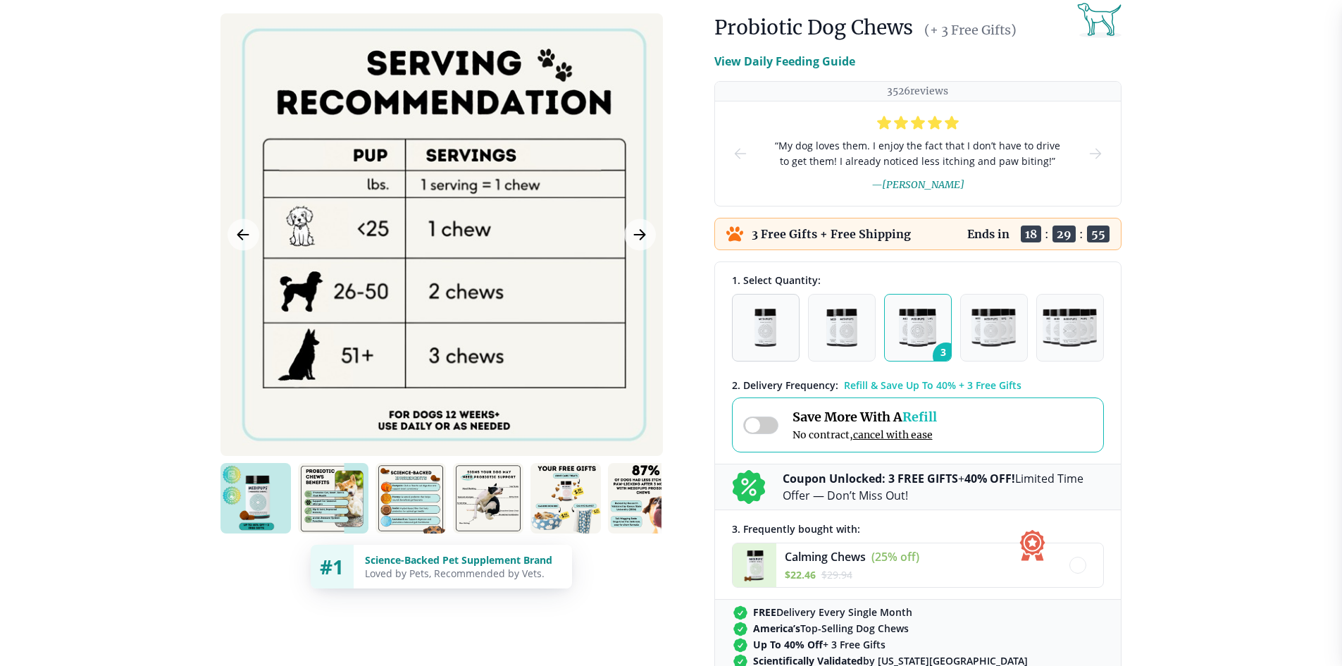 The width and height of the screenshot is (1342, 666). I want to click on span: 2 . Delivery Frequency:, so click(785, 385).